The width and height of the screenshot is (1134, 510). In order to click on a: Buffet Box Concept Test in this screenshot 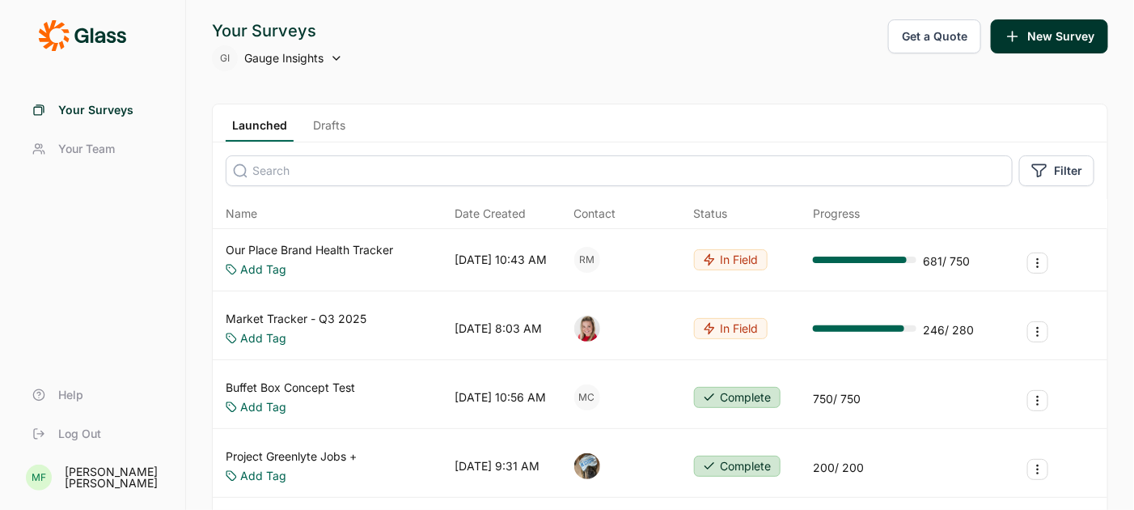, I will do `click(290, 387)`.